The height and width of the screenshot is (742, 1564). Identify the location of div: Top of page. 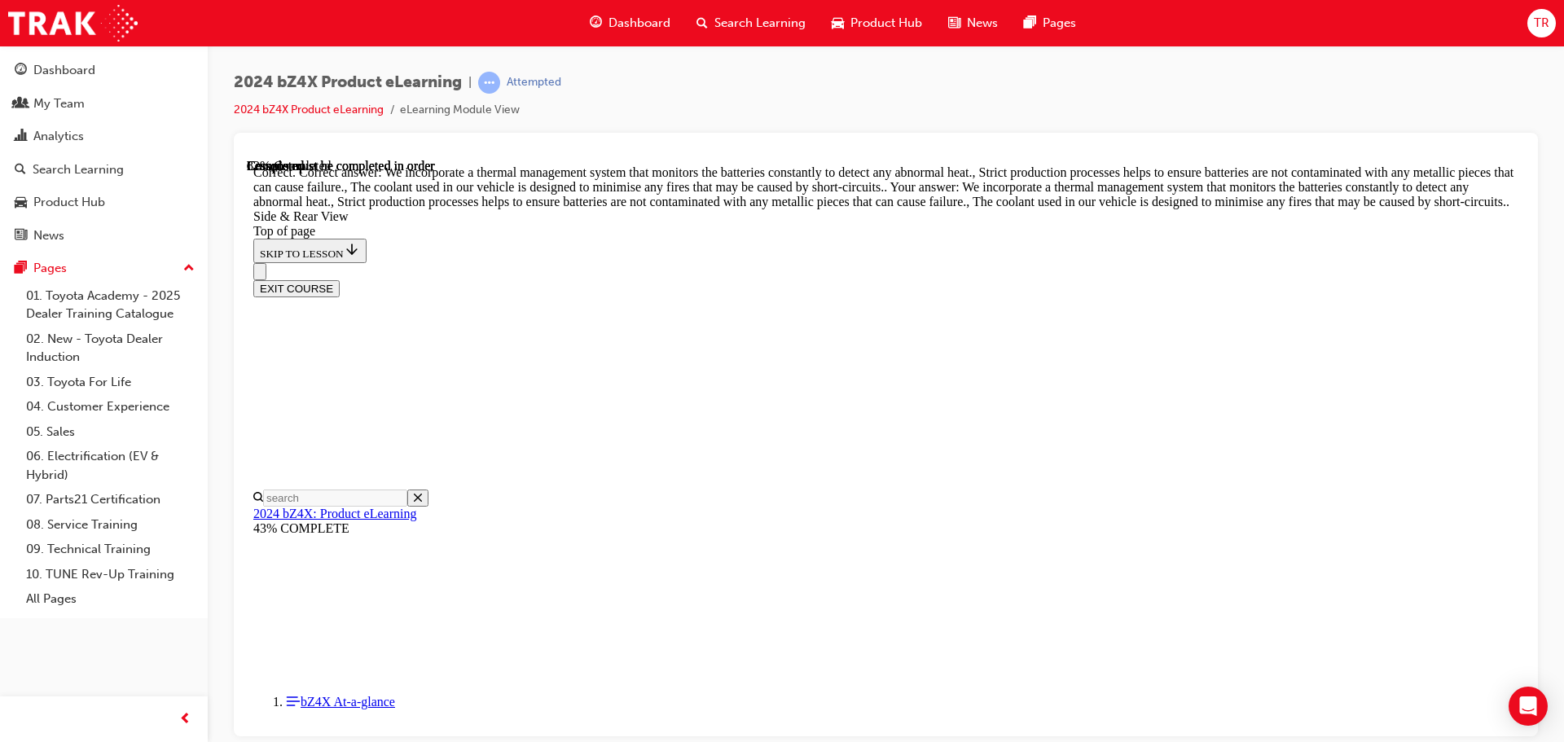
(639, 73).